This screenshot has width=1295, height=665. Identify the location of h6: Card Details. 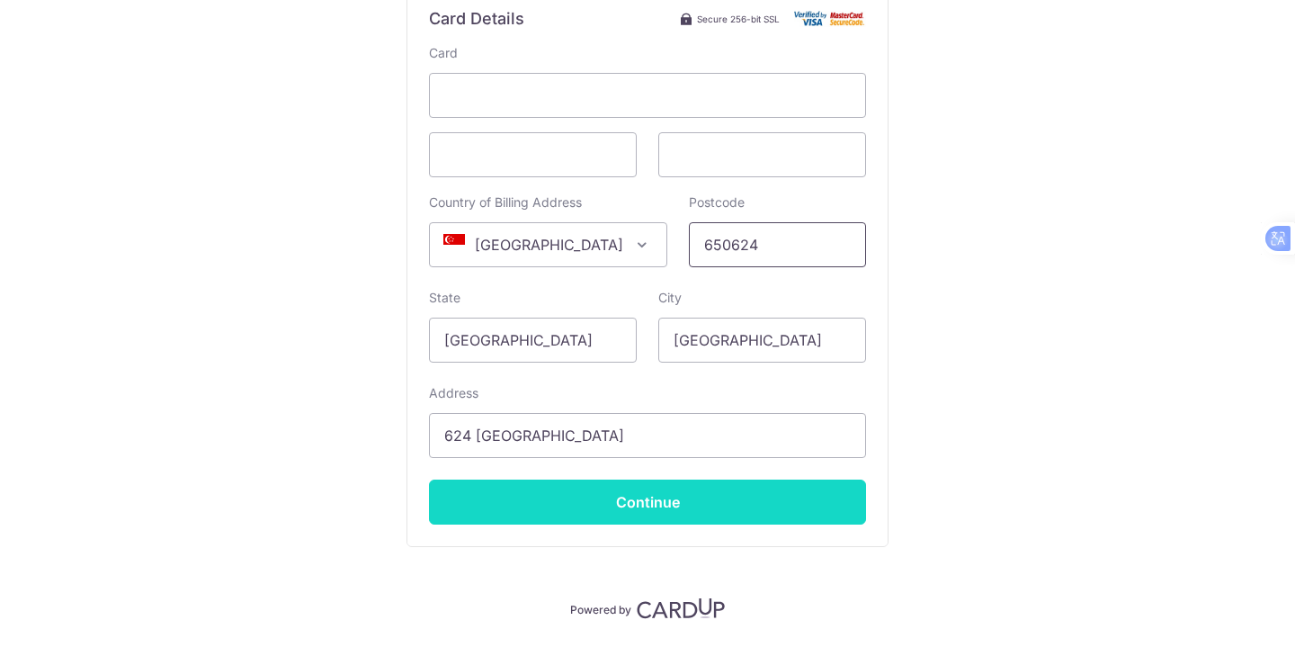
(477, 19).